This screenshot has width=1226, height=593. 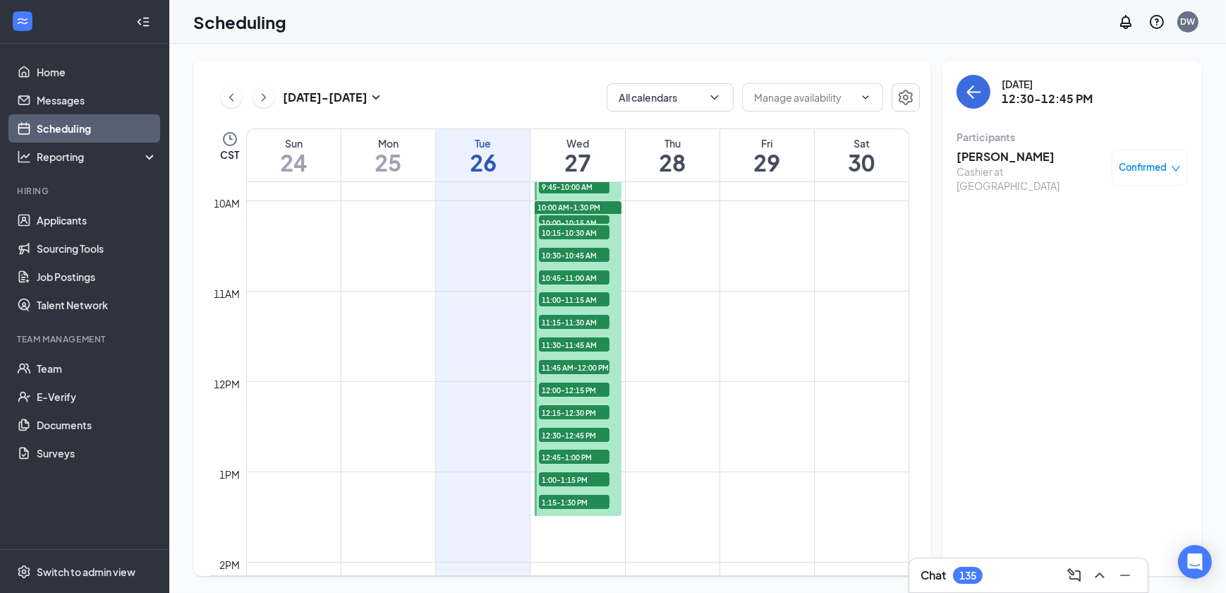 What do you see at coordinates (143, 22) in the screenshot?
I see `svg: Collapse` at bounding box center [143, 22].